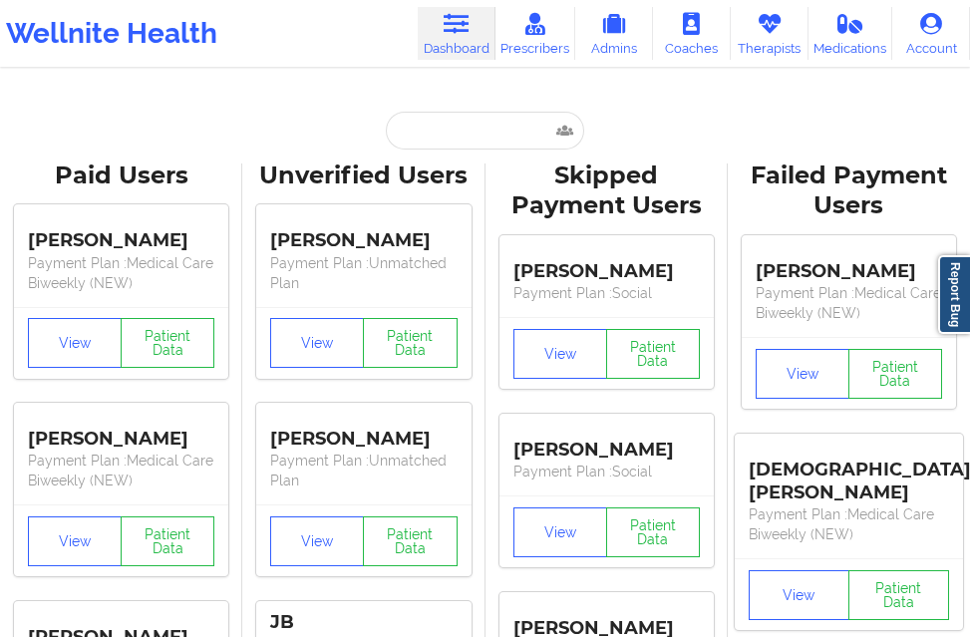 This screenshot has height=637, width=970. Describe the element at coordinates (692, 33) in the screenshot. I see `a: Coaches` at that location.